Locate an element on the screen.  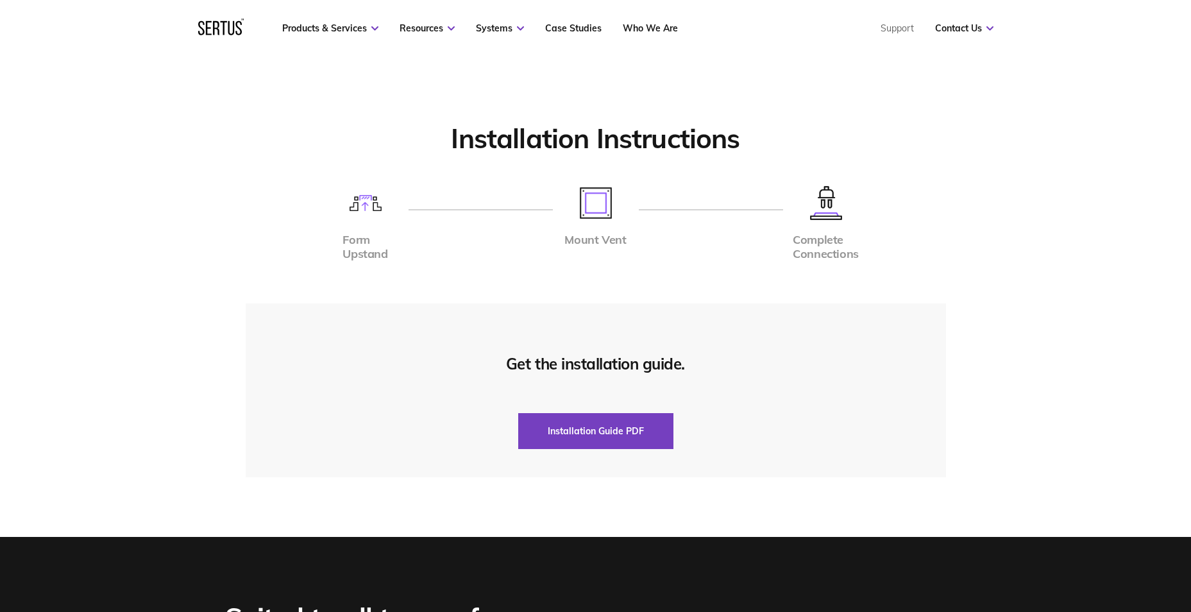
div: Get the installation guide. is located at coordinates (595, 364).